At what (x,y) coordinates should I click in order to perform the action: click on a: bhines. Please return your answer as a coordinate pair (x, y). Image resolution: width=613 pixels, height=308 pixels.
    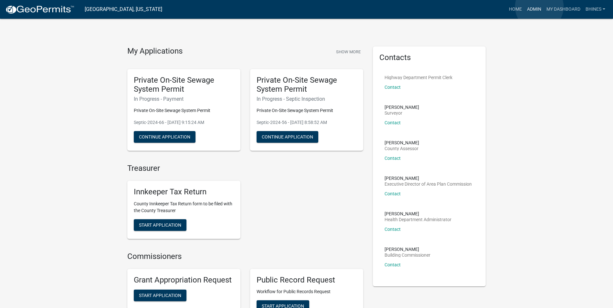
    Looking at the image, I should click on (595, 9).